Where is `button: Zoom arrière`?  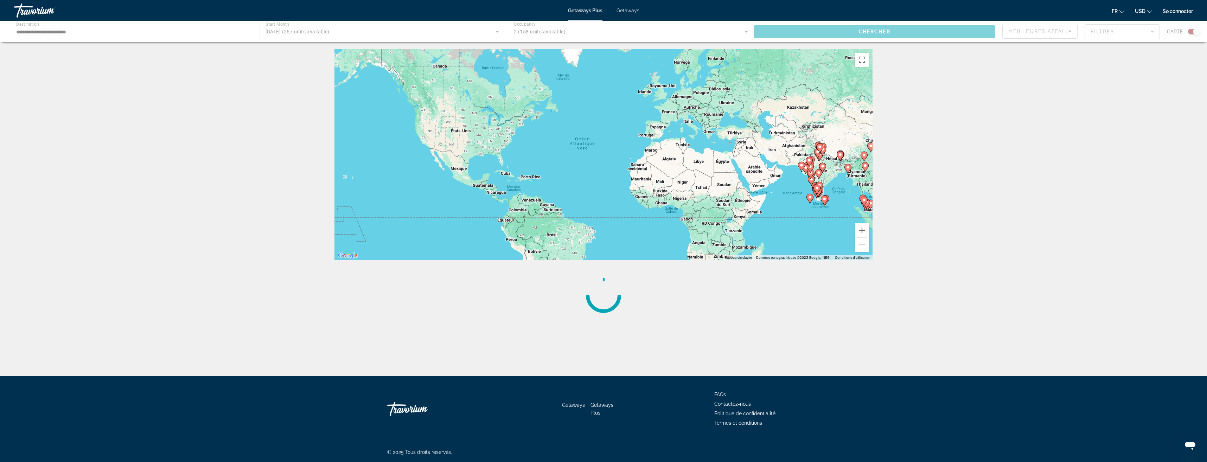 button: Zoom arrière is located at coordinates (862, 245).